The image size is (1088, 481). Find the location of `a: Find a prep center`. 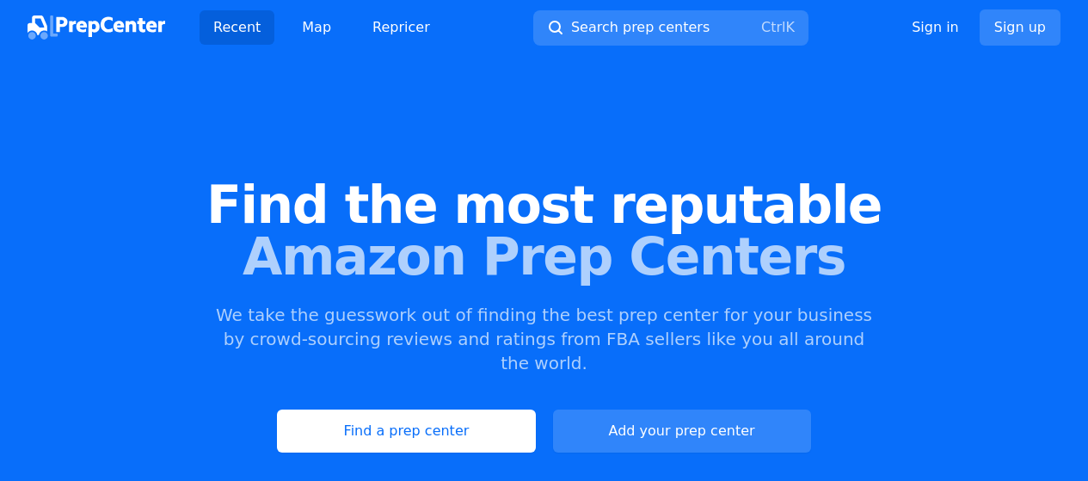

a: Find a prep center is located at coordinates (406, 431).